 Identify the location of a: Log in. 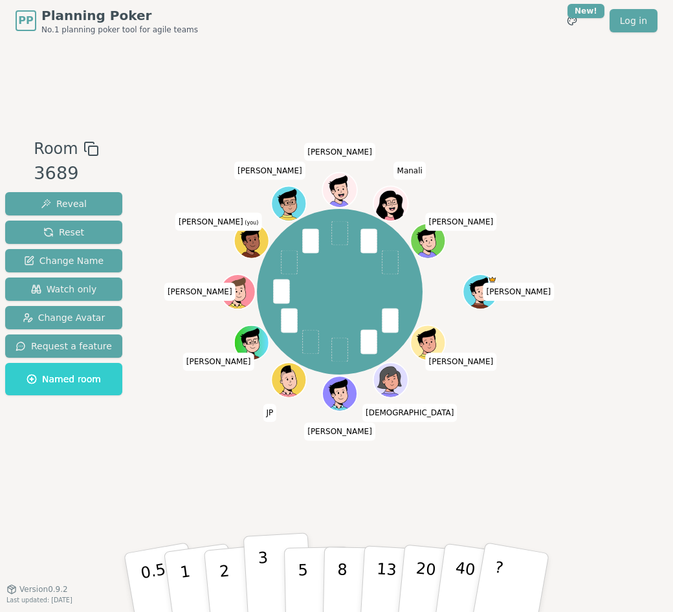
(634, 21).